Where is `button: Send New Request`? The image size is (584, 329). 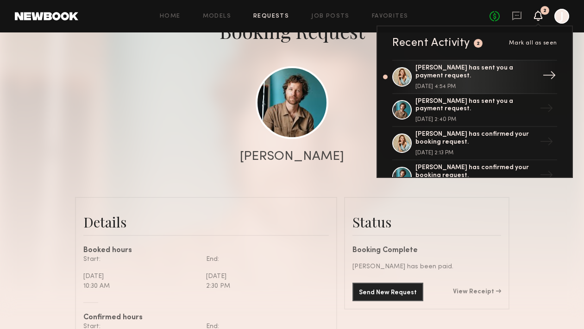
button: Send New Request is located at coordinates (387, 292).